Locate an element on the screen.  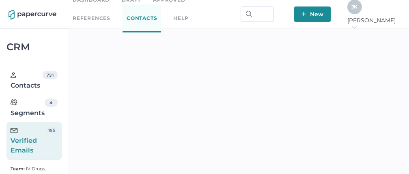
div: 185 is located at coordinates (52, 130).